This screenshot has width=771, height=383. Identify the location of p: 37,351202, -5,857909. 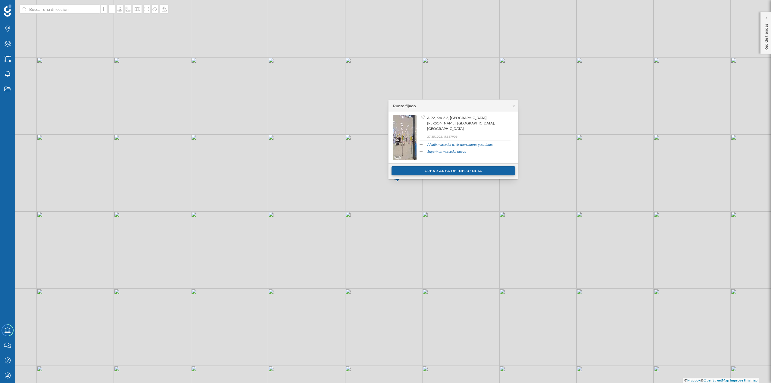
(468, 136).